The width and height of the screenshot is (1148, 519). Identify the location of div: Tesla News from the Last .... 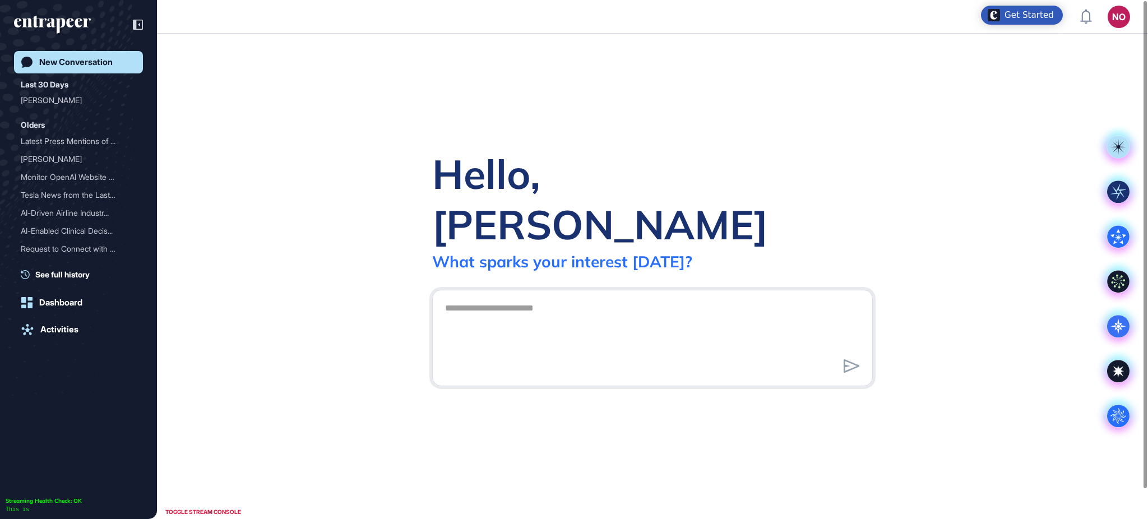
(74, 195).